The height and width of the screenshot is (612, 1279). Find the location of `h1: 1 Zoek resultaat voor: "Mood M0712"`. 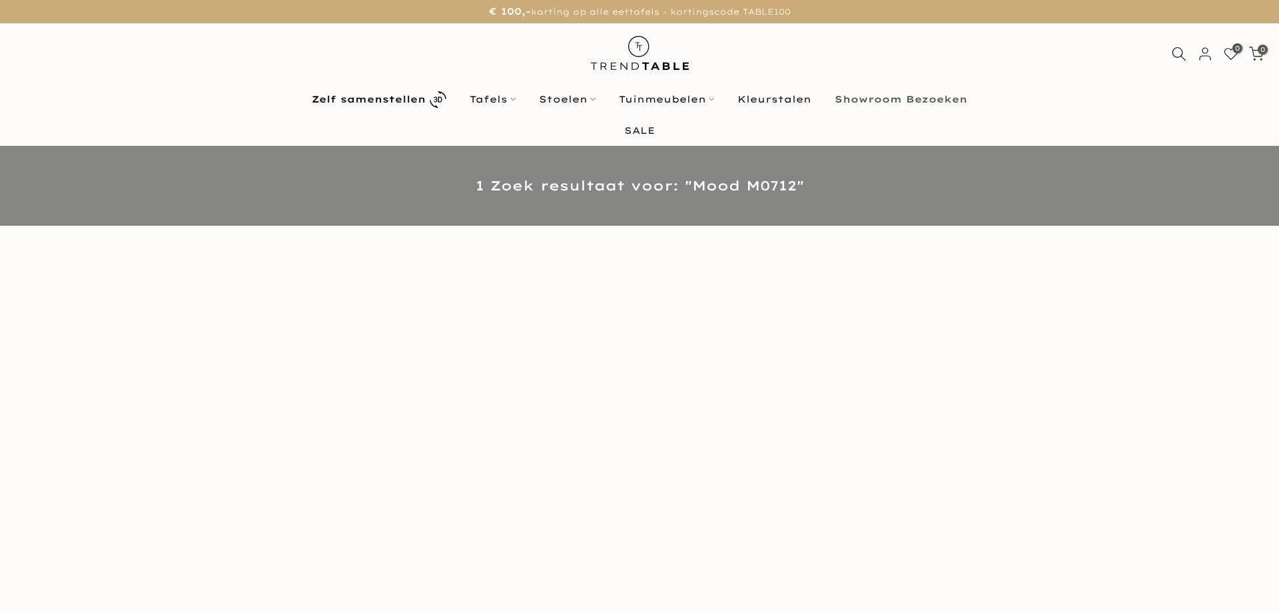

h1: 1 Zoek resultaat voor: "Mood M0712" is located at coordinates (640, 186).